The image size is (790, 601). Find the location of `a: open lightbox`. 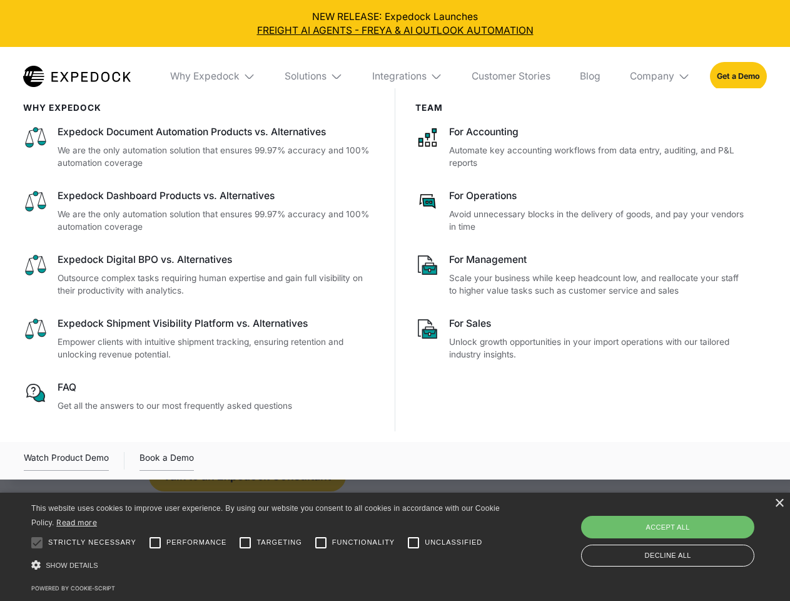

a: open lightbox is located at coordinates (66, 460).